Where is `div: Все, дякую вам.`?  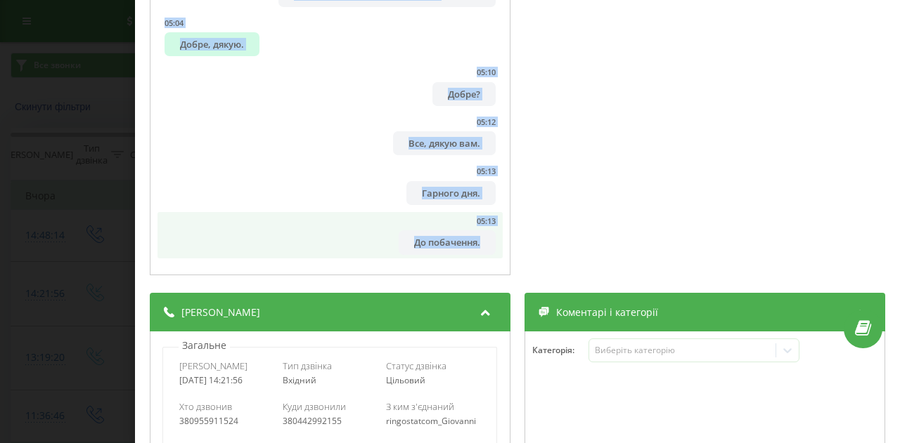 div: Все, дякую вам. is located at coordinates (444, 143).